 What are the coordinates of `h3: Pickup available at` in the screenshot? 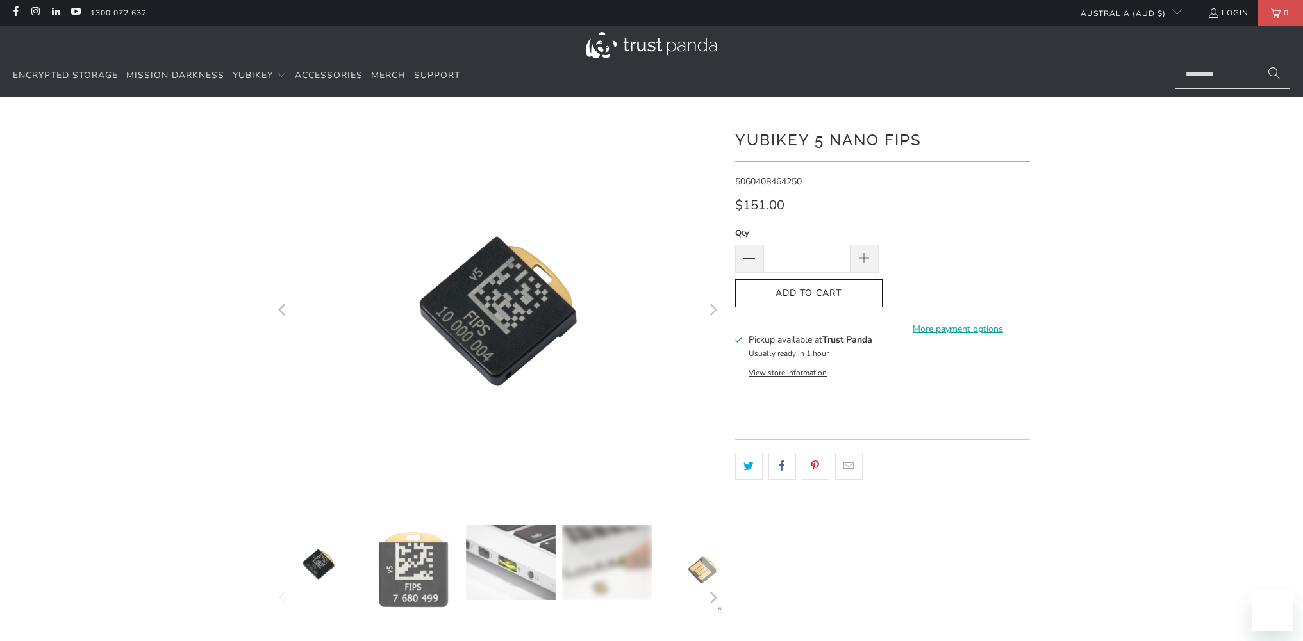 It's located at (810, 340).